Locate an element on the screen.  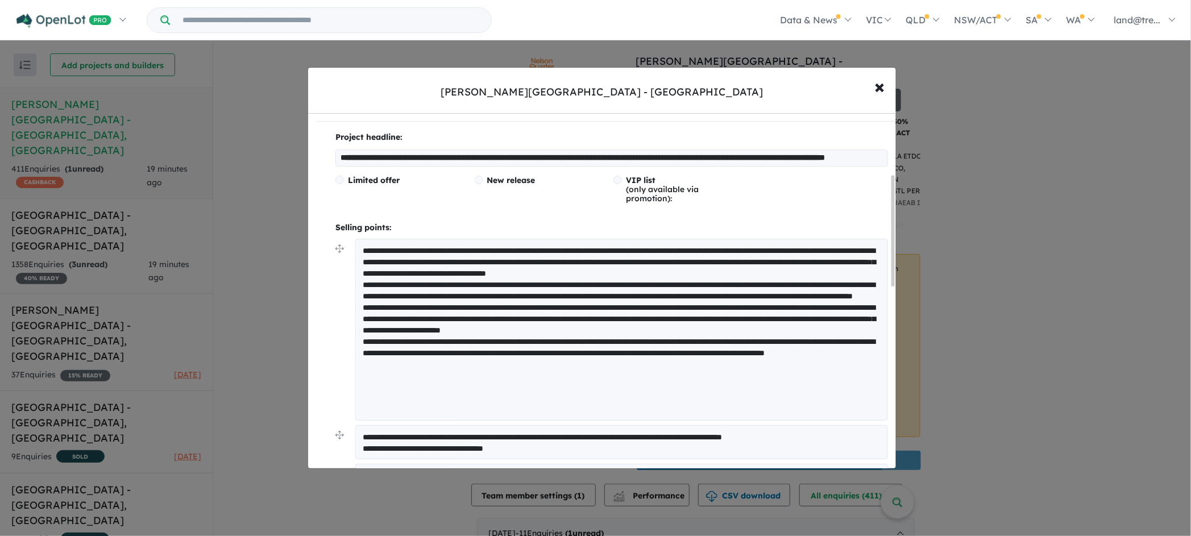
span: land@tre... is located at coordinates (1138, 20).